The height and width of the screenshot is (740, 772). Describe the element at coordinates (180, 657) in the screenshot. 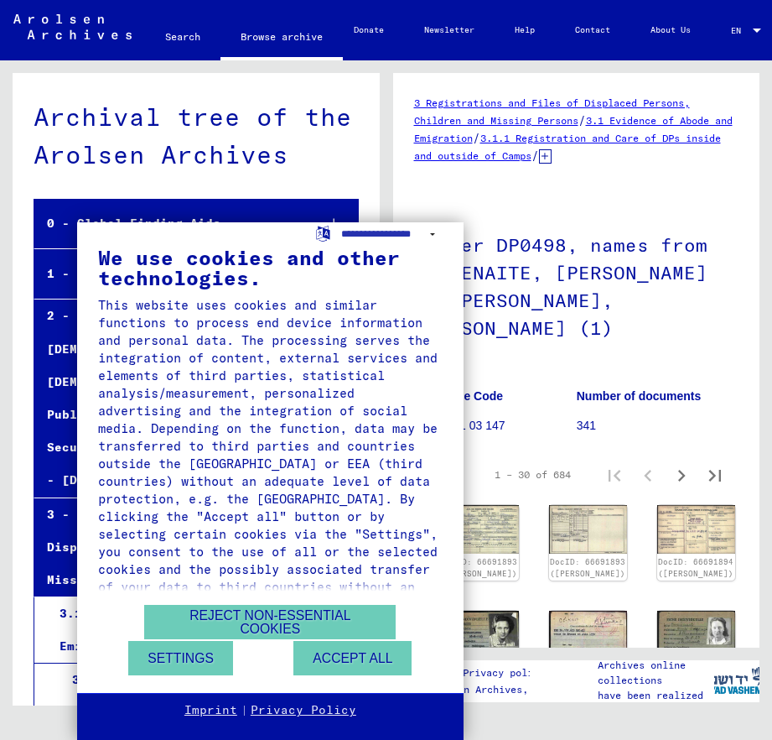

I see `button: Settings` at that location.